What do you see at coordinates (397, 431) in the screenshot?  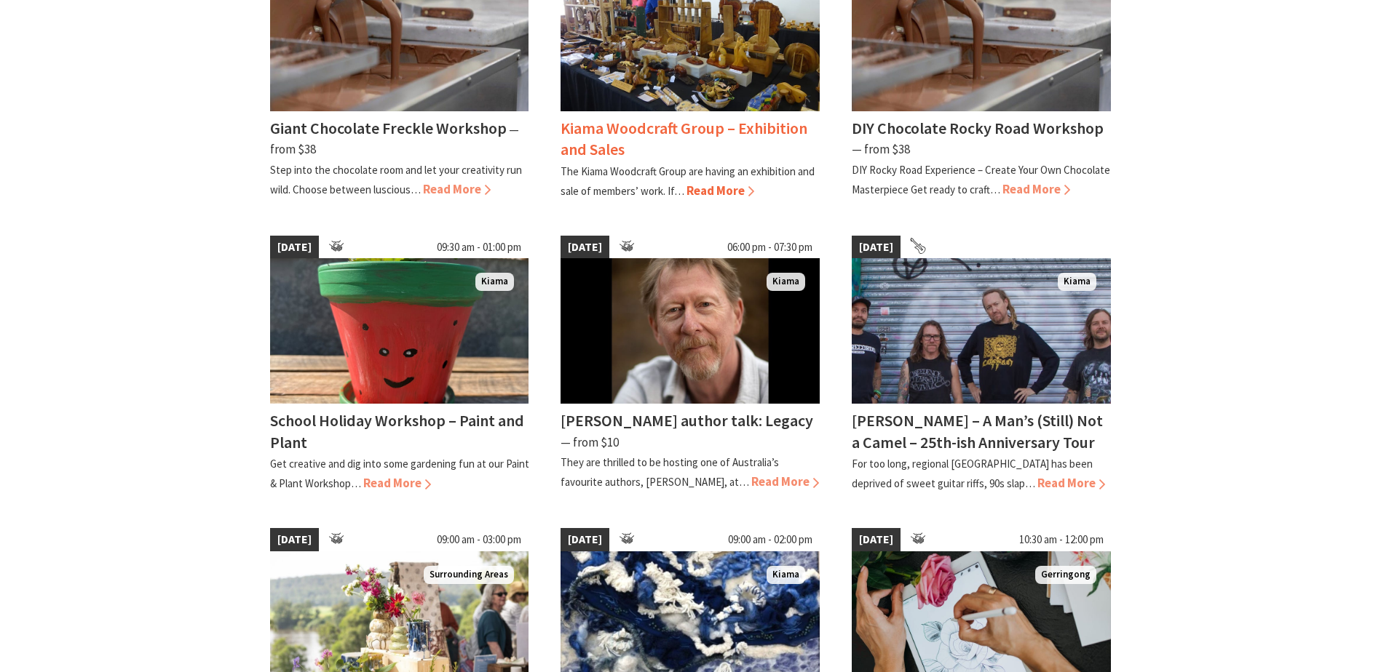 I see `h4: School Holiday Workshop – Paint and Plant` at bounding box center [397, 431].